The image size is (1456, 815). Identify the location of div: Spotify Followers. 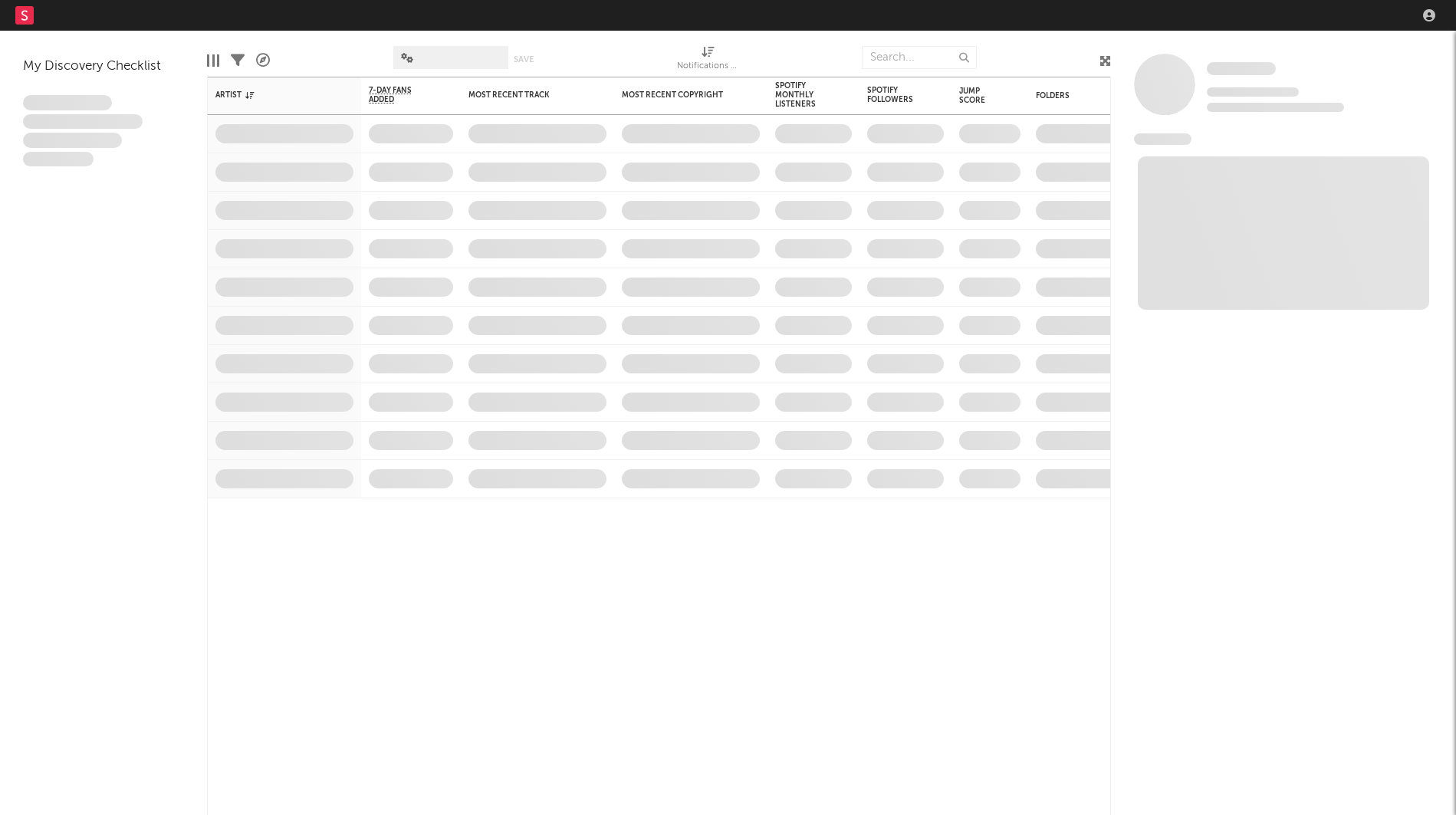
(894, 95).